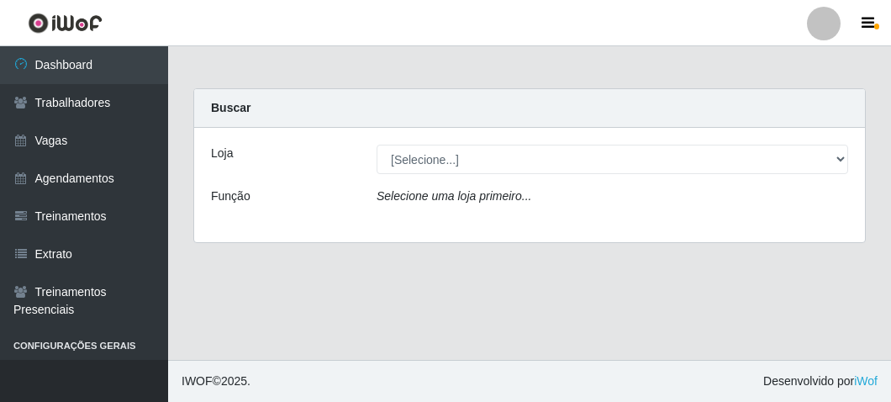 The height and width of the screenshot is (402, 891). What do you see at coordinates (454, 196) in the screenshot?
I see `i: Selecione uma loja primeiro...` at bounding box center [454, 196].